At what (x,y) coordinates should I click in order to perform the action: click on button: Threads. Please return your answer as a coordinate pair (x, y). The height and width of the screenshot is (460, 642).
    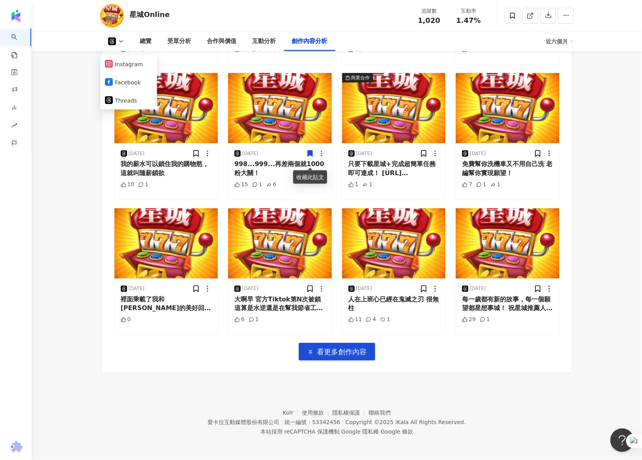
    Looking at the image, I should click on (129, 101).